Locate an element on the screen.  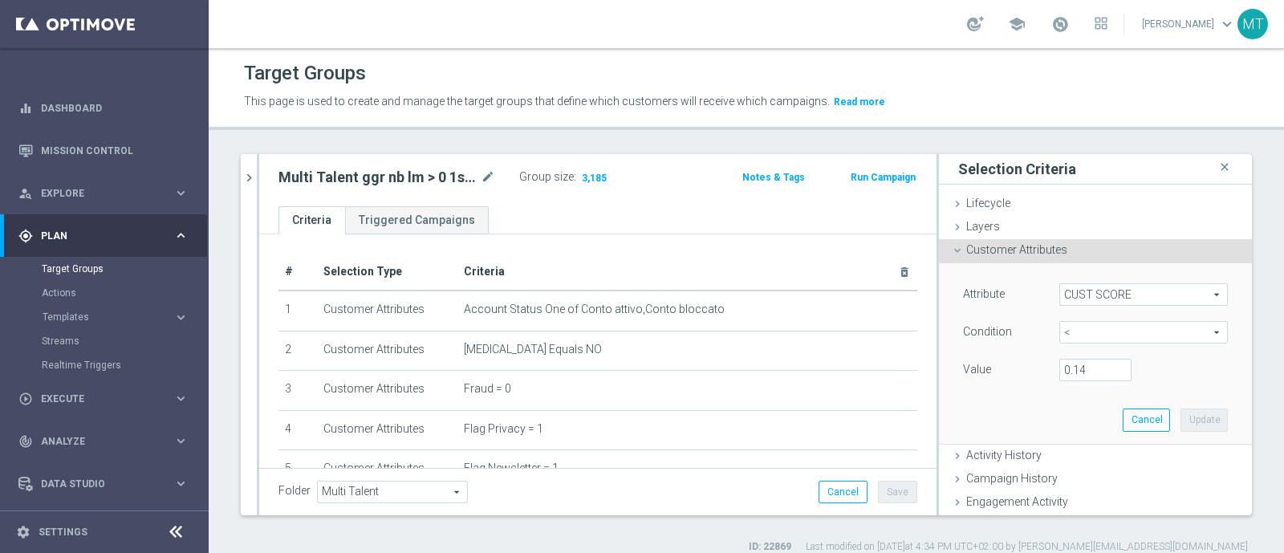
a: Settings is located at coordinates (63, 532).